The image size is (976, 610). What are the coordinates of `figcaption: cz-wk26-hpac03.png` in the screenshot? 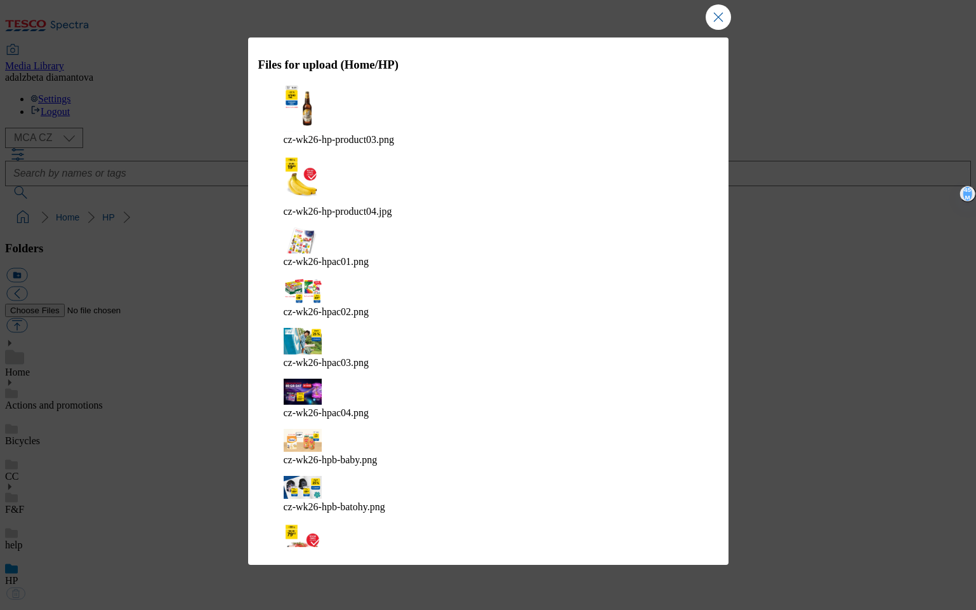 It's located at (488, 363).